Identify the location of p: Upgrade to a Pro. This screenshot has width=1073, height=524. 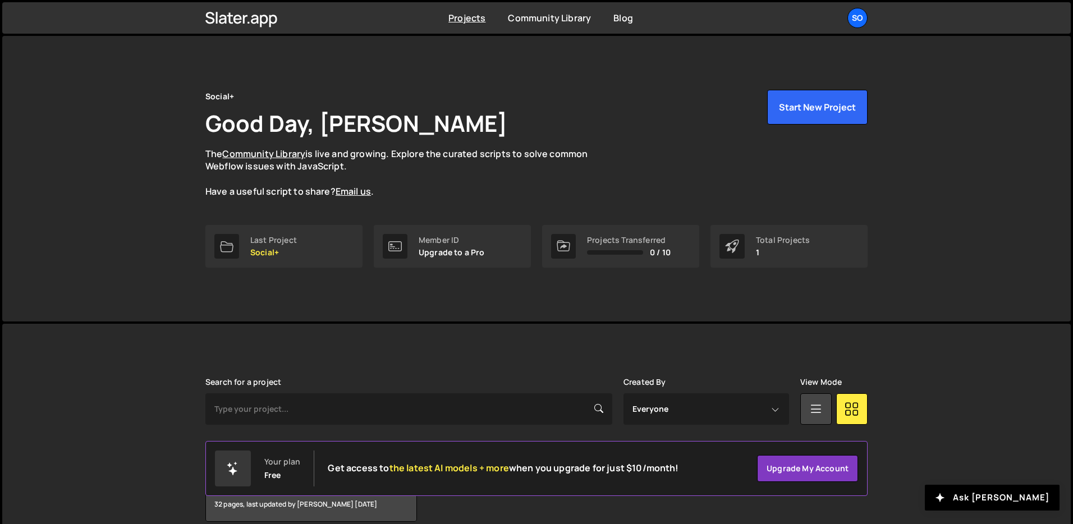
(452, 252).